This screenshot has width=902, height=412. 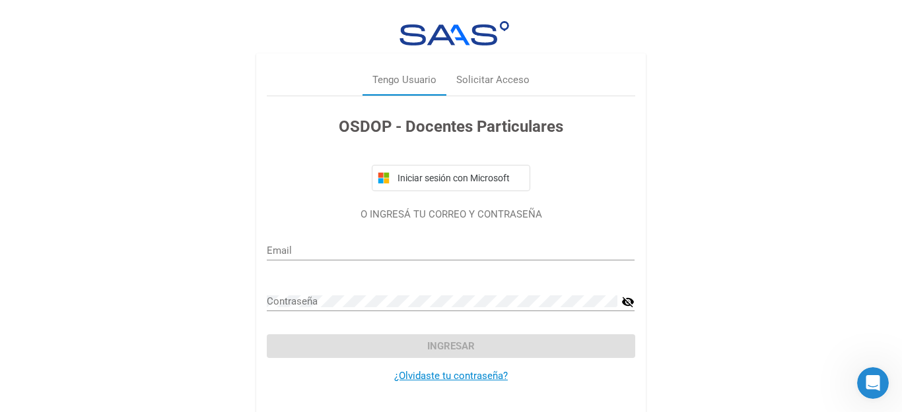 I want to click on button: Ingresar, so click(x=450, y=346).